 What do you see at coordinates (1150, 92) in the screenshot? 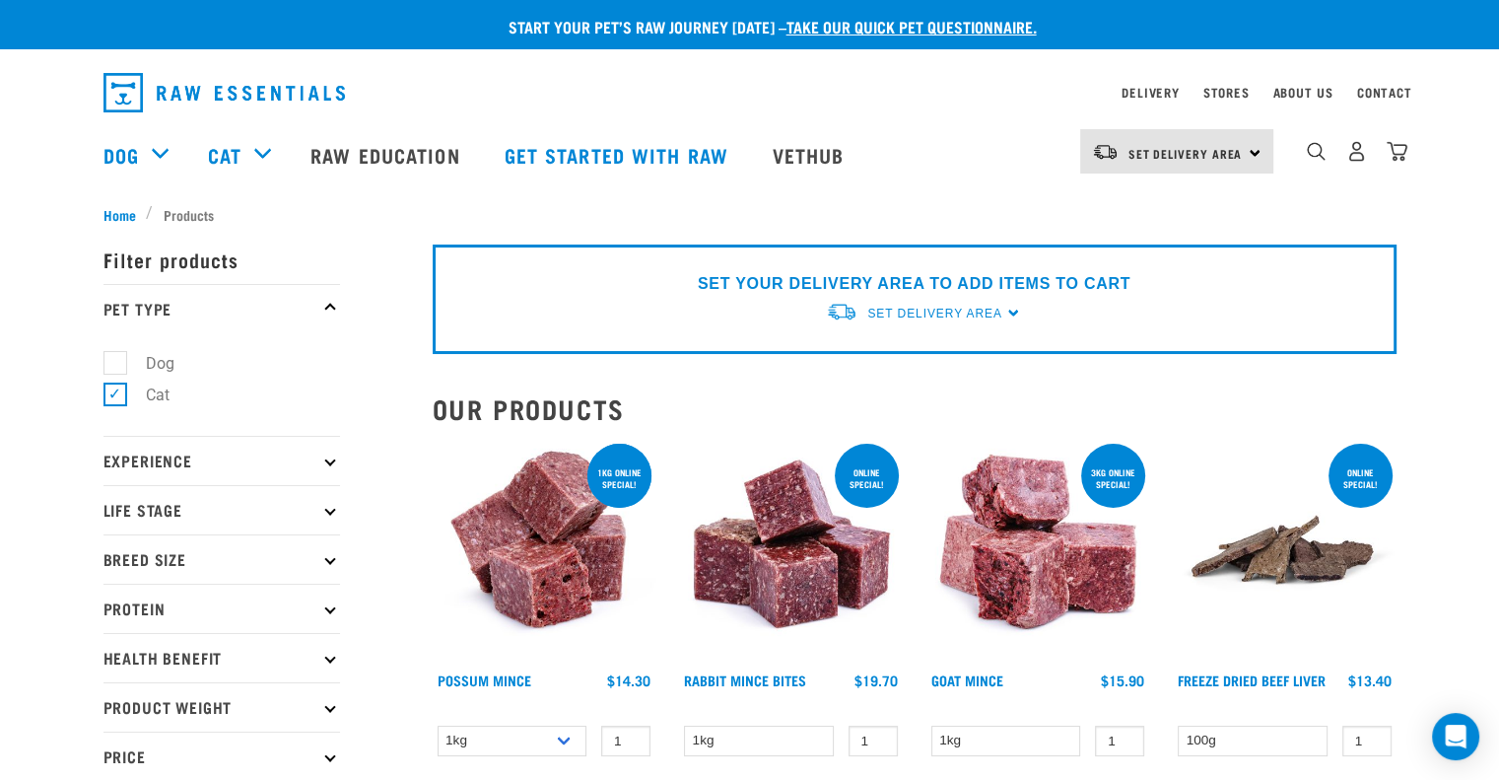
I see `a: Delivery` at bounding box center [1150, 92].